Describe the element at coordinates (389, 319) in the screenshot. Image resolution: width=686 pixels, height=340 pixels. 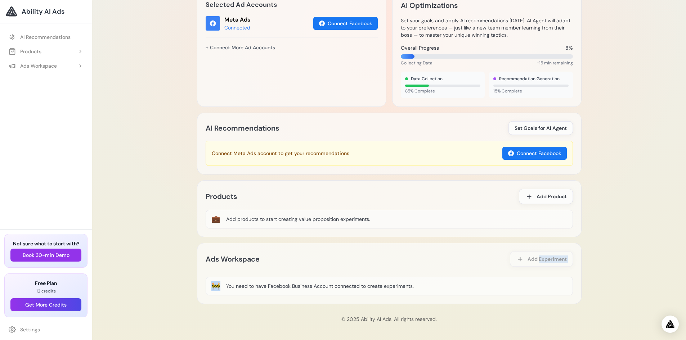
I see `p: © 2025 Ability AI Ads. All rights reserved.` at that location.